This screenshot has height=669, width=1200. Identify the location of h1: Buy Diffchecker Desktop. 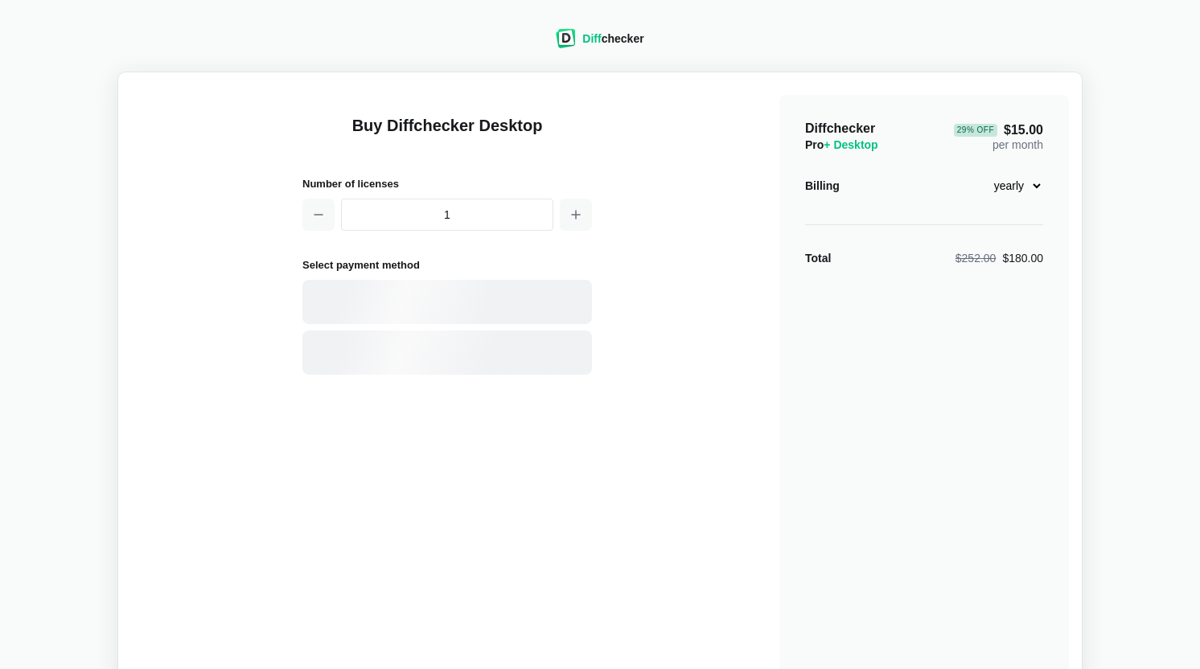
(447, 135).